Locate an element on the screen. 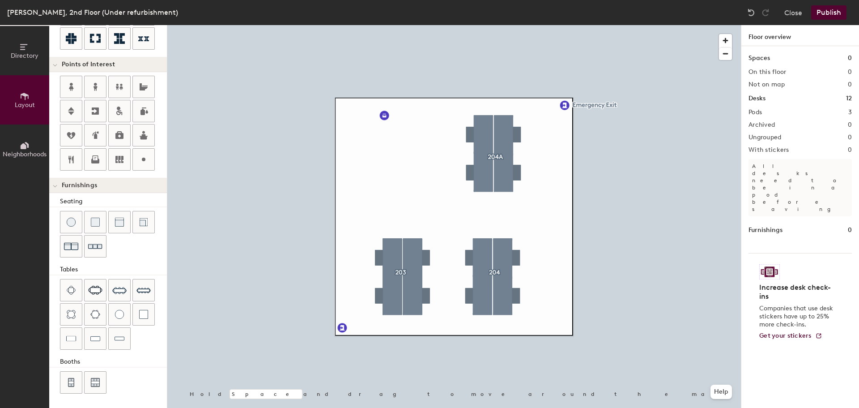  img: Table (1x3) is located at coordinates (95, 338).